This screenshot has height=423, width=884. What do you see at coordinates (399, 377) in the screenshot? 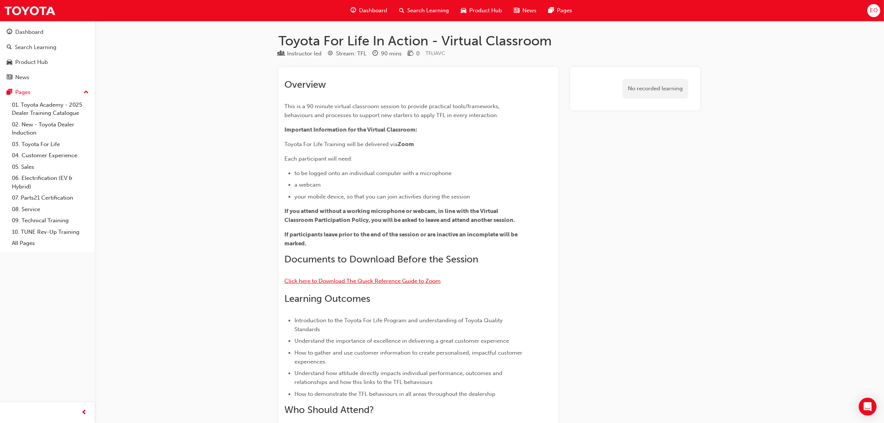
I see `span: Understand how attitude directly impacts individual performance, outcomes and relationships and h...` at bounding box center [399, 377].